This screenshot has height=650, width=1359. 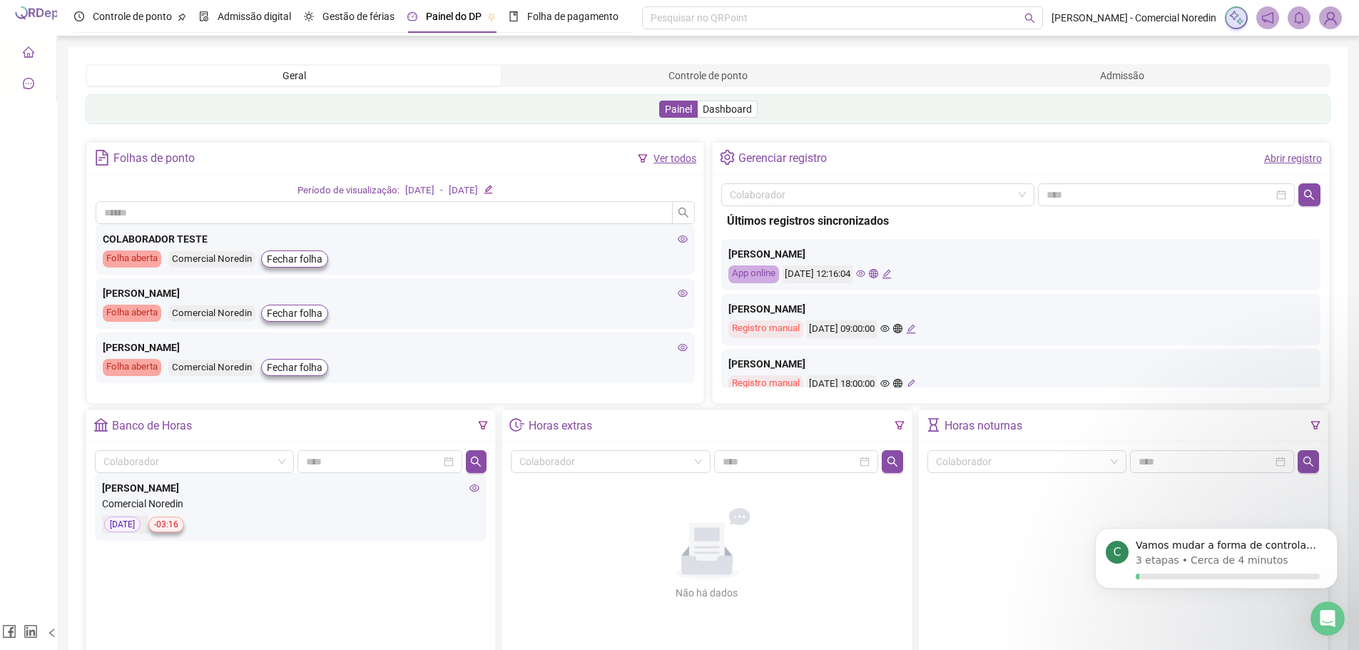 I want to click on span: bank, so click(x=101, y=424).